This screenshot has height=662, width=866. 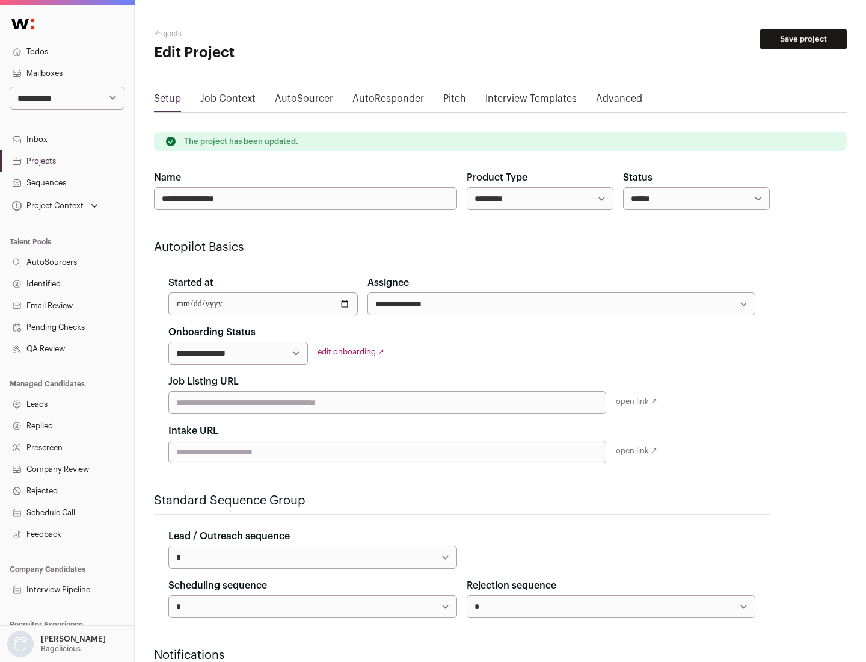 What do you see at coordinates (351, 351) in the screenshot?
I see `a: edit onboarding ↗` at bounding box center [351, 351].